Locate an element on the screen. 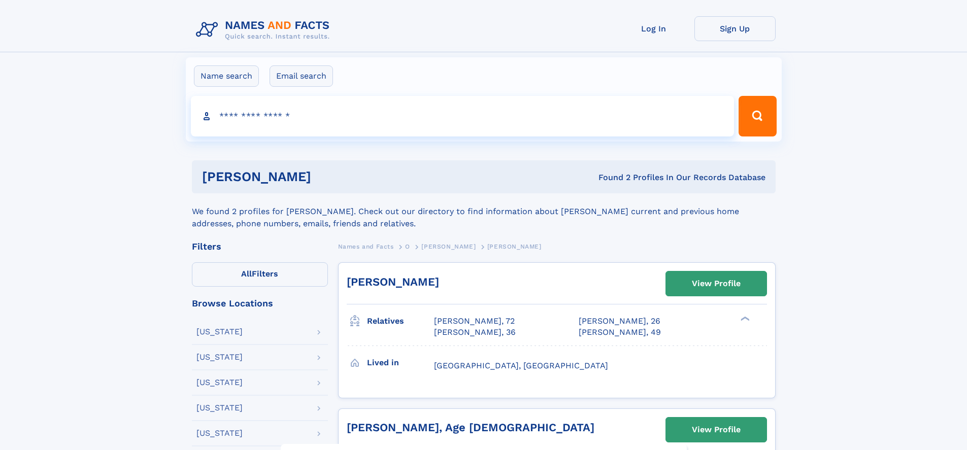  a: Log In is located at coordinates (654, 28).